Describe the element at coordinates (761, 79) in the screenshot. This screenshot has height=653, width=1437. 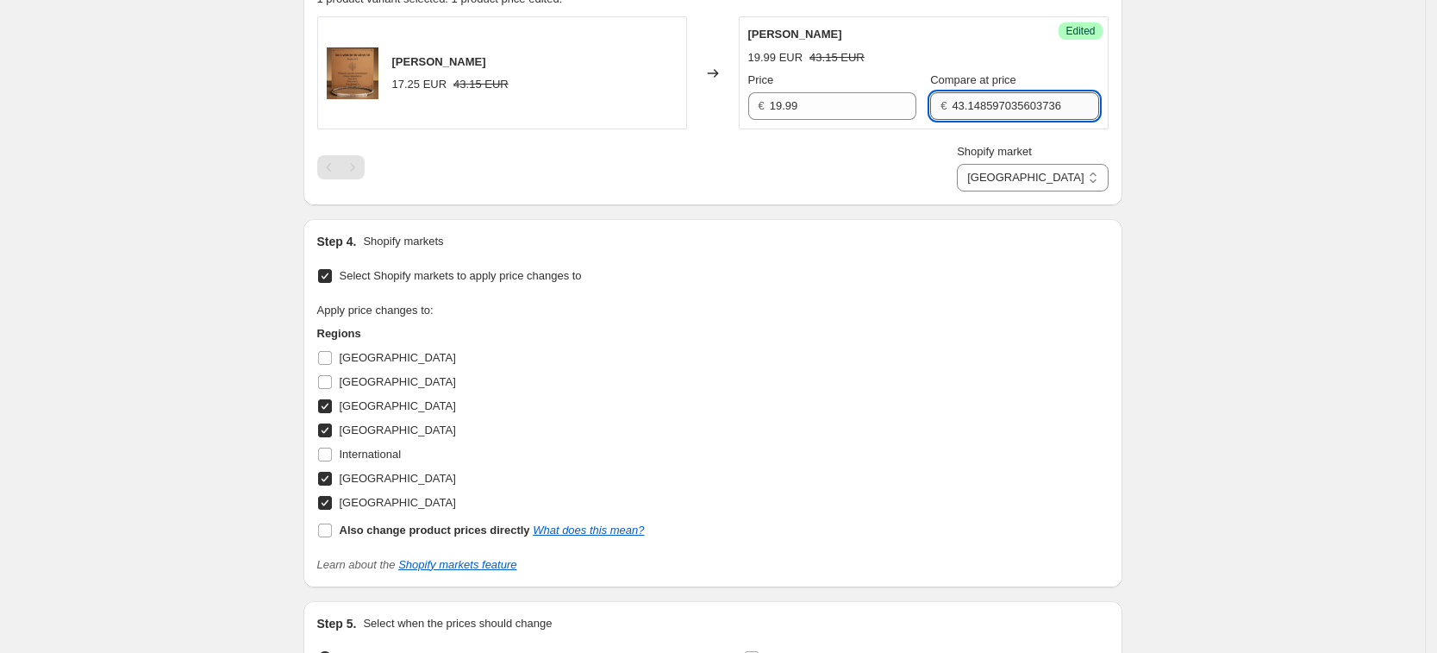
I see `span: Price` at that location.